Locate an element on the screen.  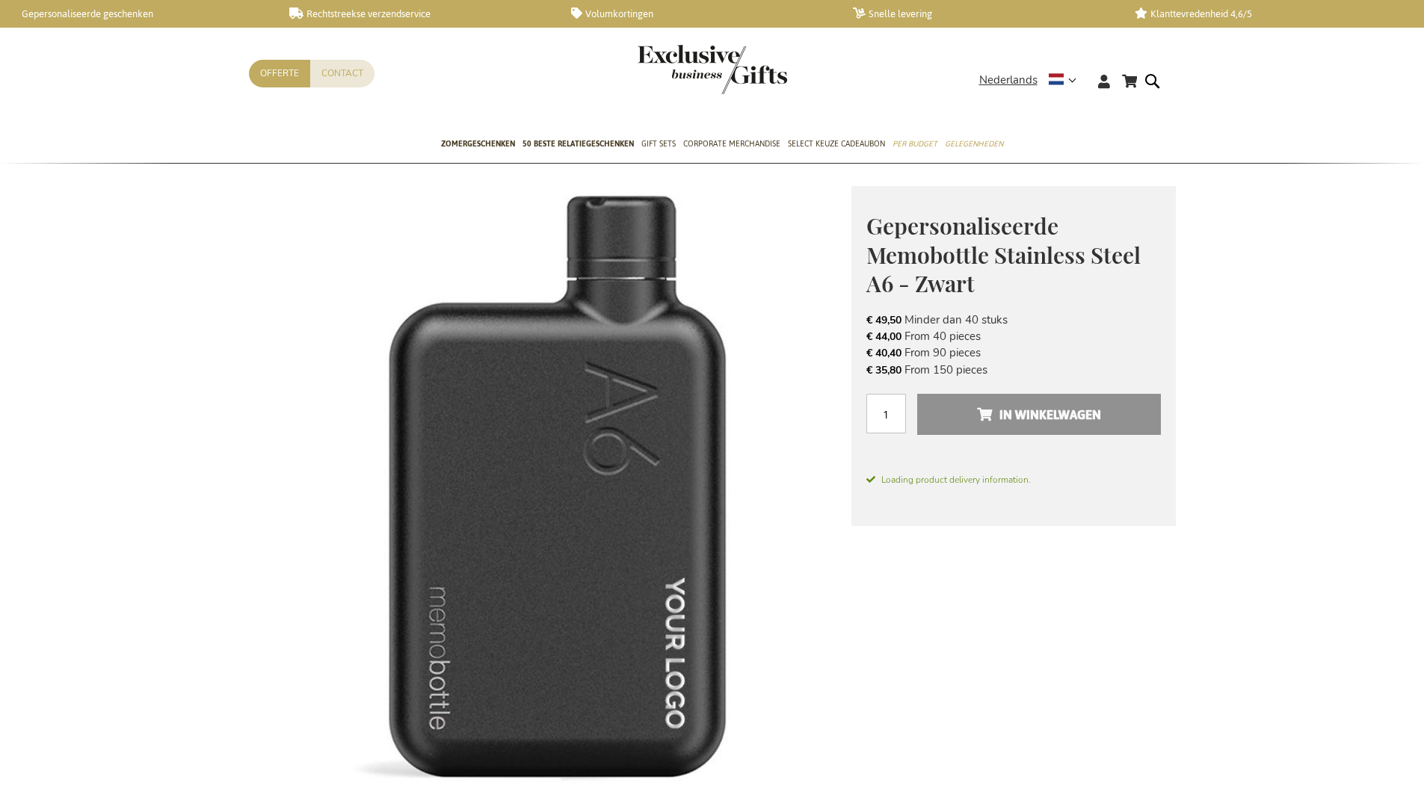
span: Zomergeschenken is located at coordinates (478, 144).